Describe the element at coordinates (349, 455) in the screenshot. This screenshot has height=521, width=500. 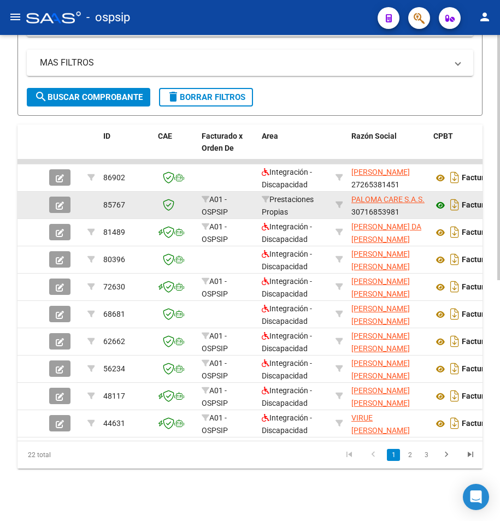
I see `a: go to first page` at that location.